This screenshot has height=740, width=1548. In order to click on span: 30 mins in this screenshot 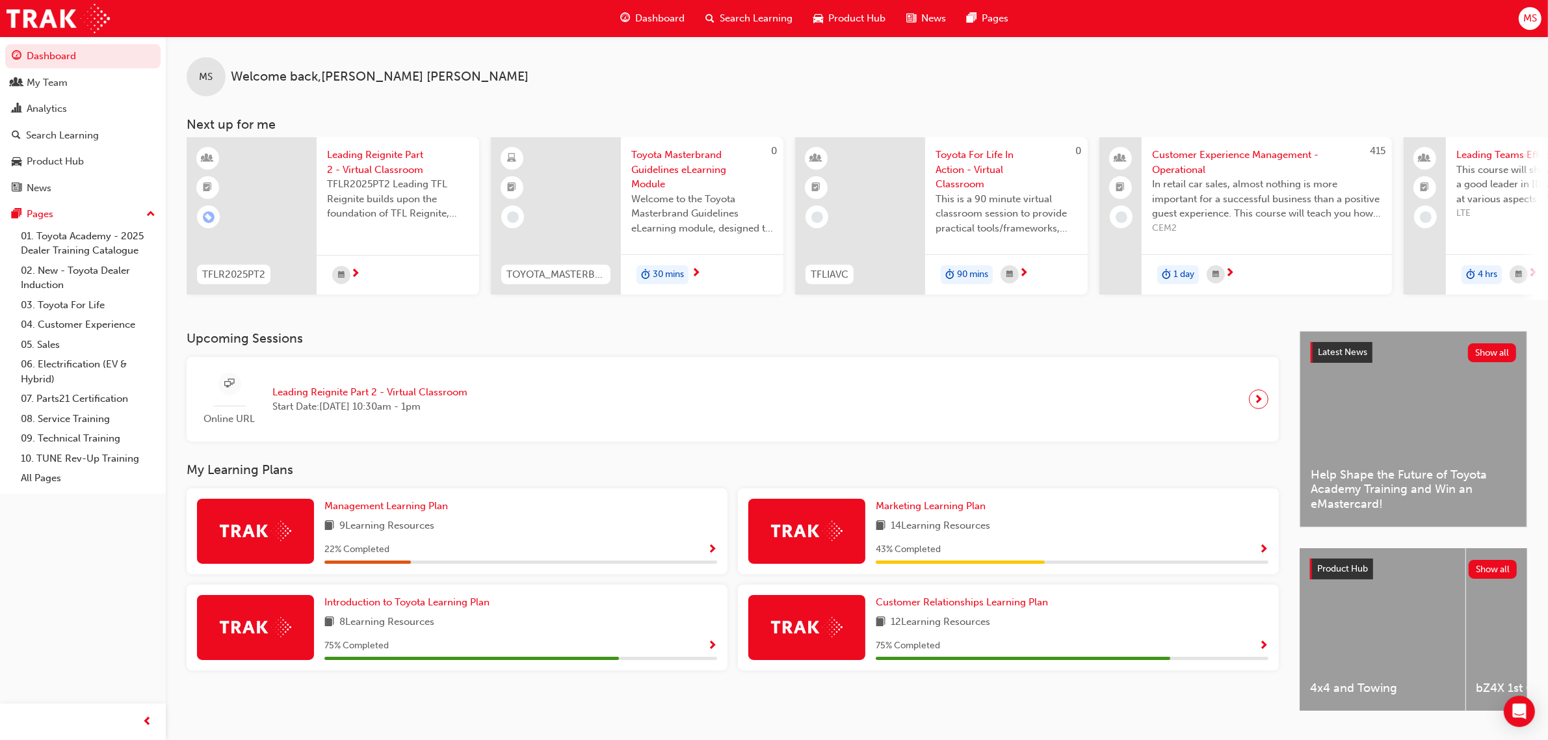, I will do `click(669, 274)`.